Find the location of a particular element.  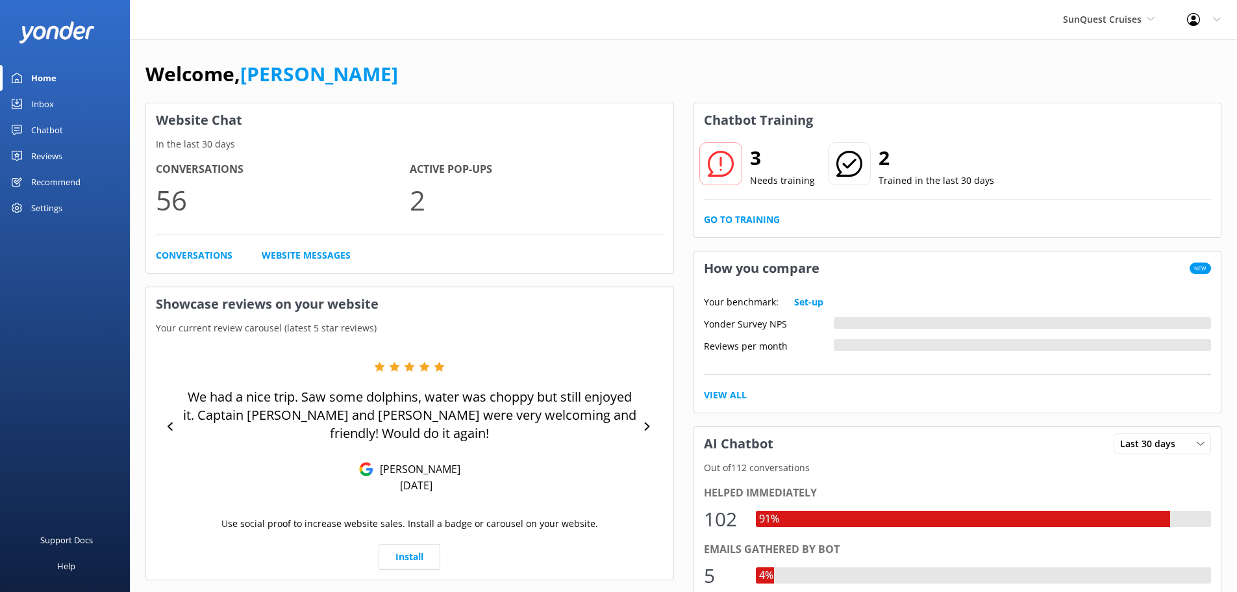

div: Yonder Survey NPS is located at coordinates (769, 323).